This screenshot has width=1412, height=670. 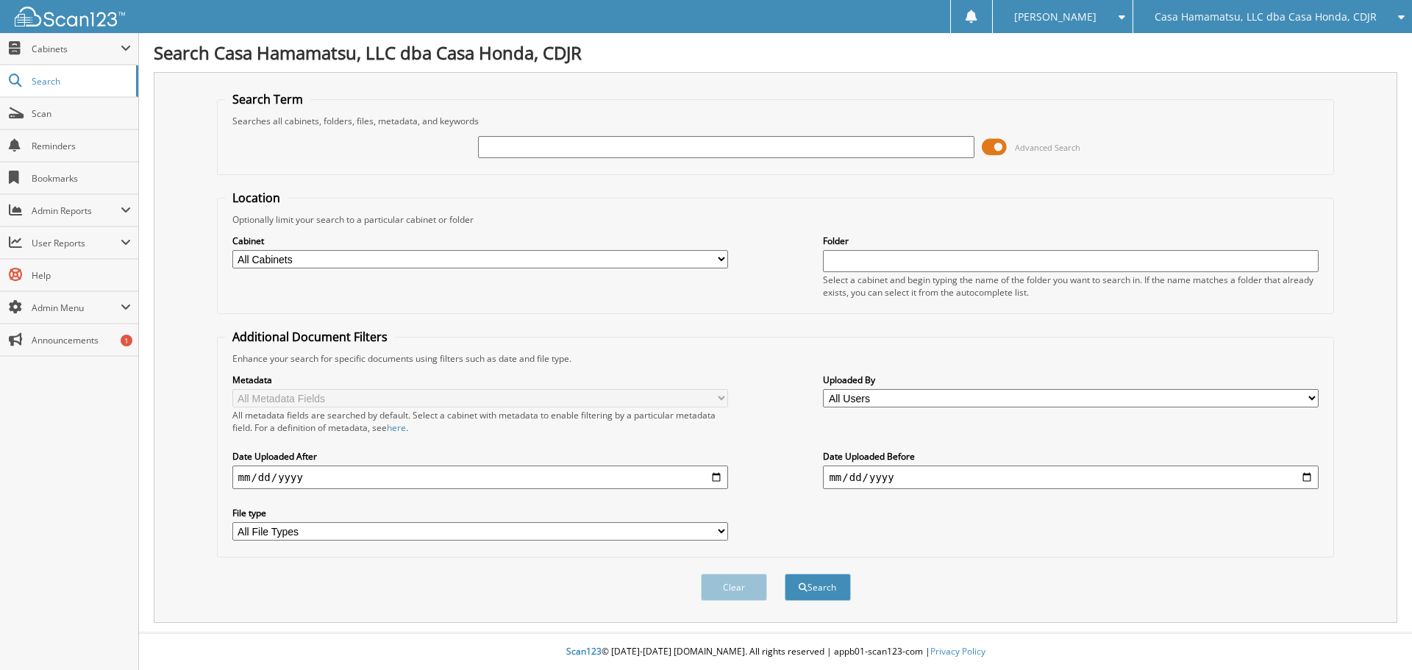 What do you see at coordinates (734, 587) in the screenshot?
I see `button: Clear` at bounding box center [734, 587].